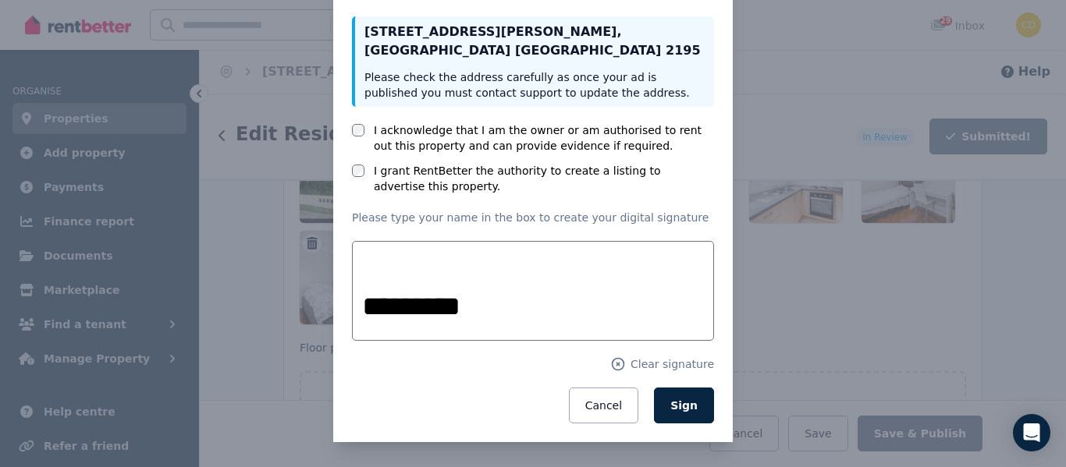 This screenshot has height=467, width=1066. What do you see at coordinates (544, 179) in the screenshot?
I see `label: I grant RentBetter the authority to create a listing to advertise this property.` at bounding box center [544, 179].